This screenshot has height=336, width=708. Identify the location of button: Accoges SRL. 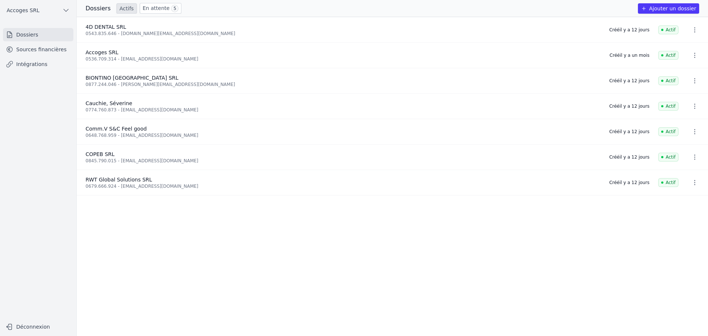
(38, 10).